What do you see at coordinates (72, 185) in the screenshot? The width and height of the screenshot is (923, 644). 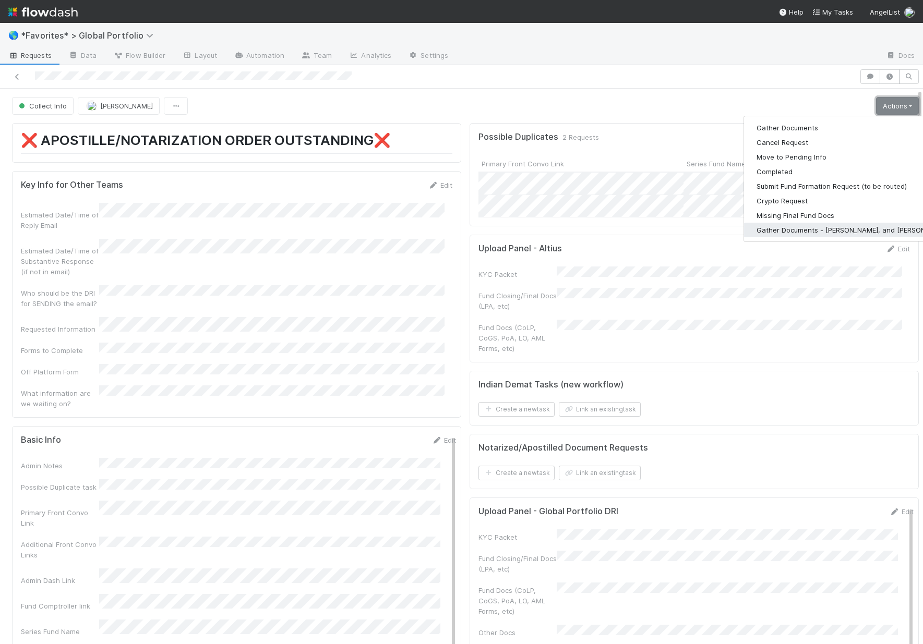 I see `h5: Key Info for Other Teams` at bounding box center [72, 185].